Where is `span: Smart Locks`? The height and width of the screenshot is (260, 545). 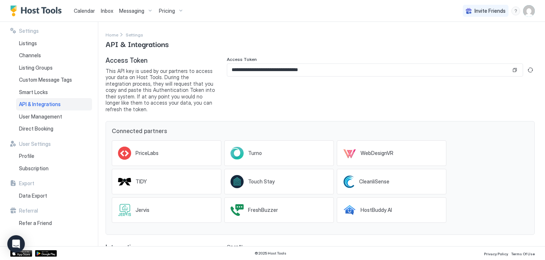
span: Smart Locks is located at coordinates (33, 92).